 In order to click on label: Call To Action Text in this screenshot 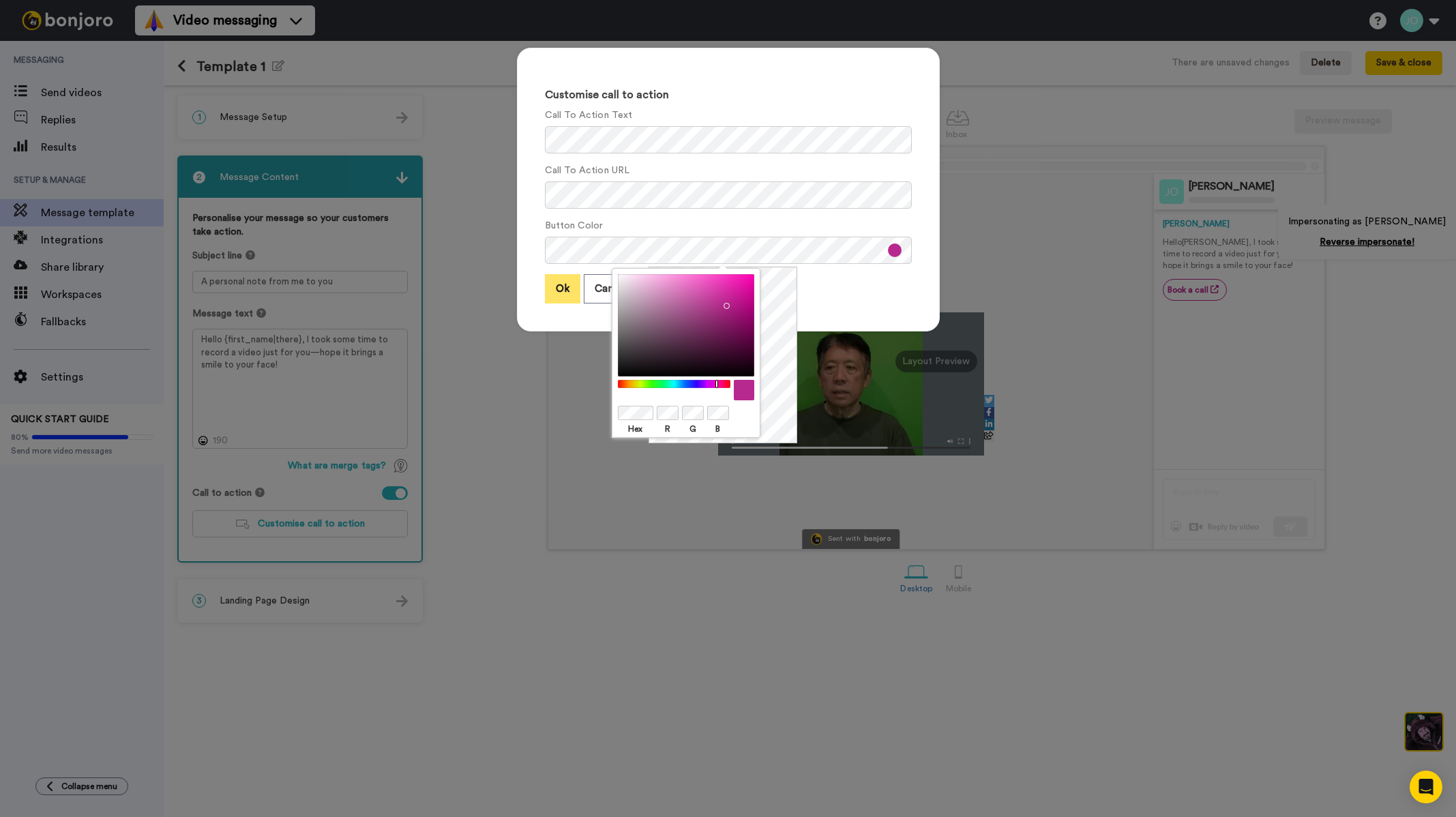, I will do `click(589, 116)`.